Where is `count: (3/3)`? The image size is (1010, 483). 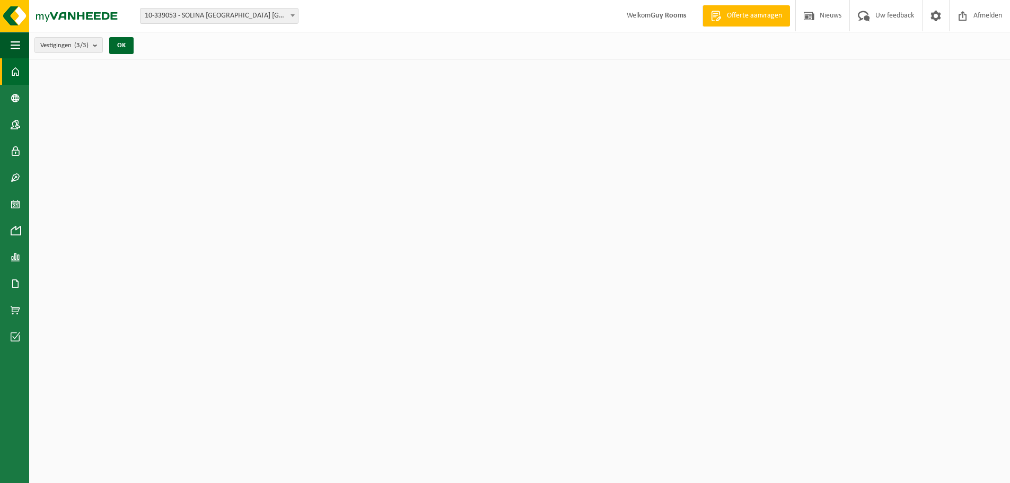 count: (3/3) is located at coordinates (81, 45).